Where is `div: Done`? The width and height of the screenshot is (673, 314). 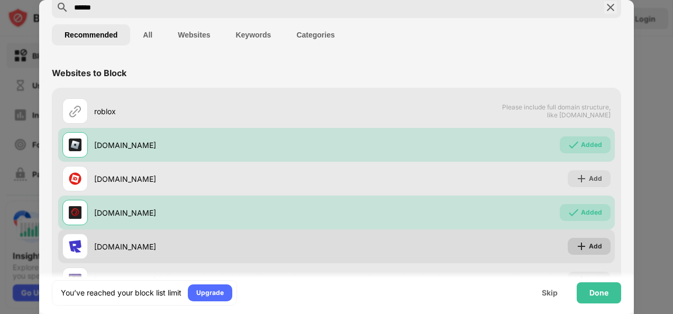
div: Done is located at coordinates (599, 293).